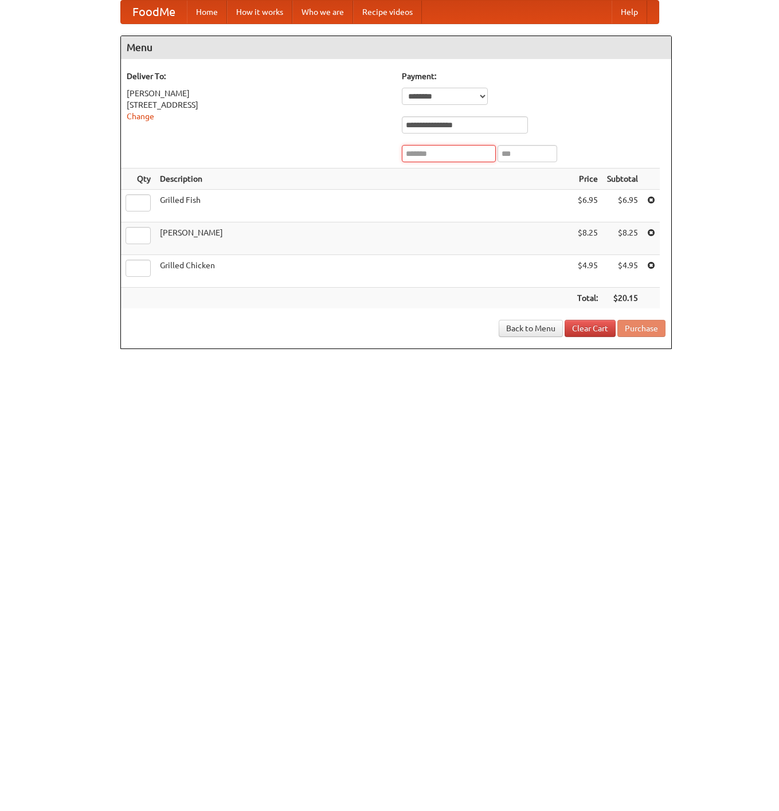 This screenshot has width=779, height=811. What do you see at coordinates (590, 328) in the screenshot?
I see `a: Clear Cart` at bounding box center [590, 328].